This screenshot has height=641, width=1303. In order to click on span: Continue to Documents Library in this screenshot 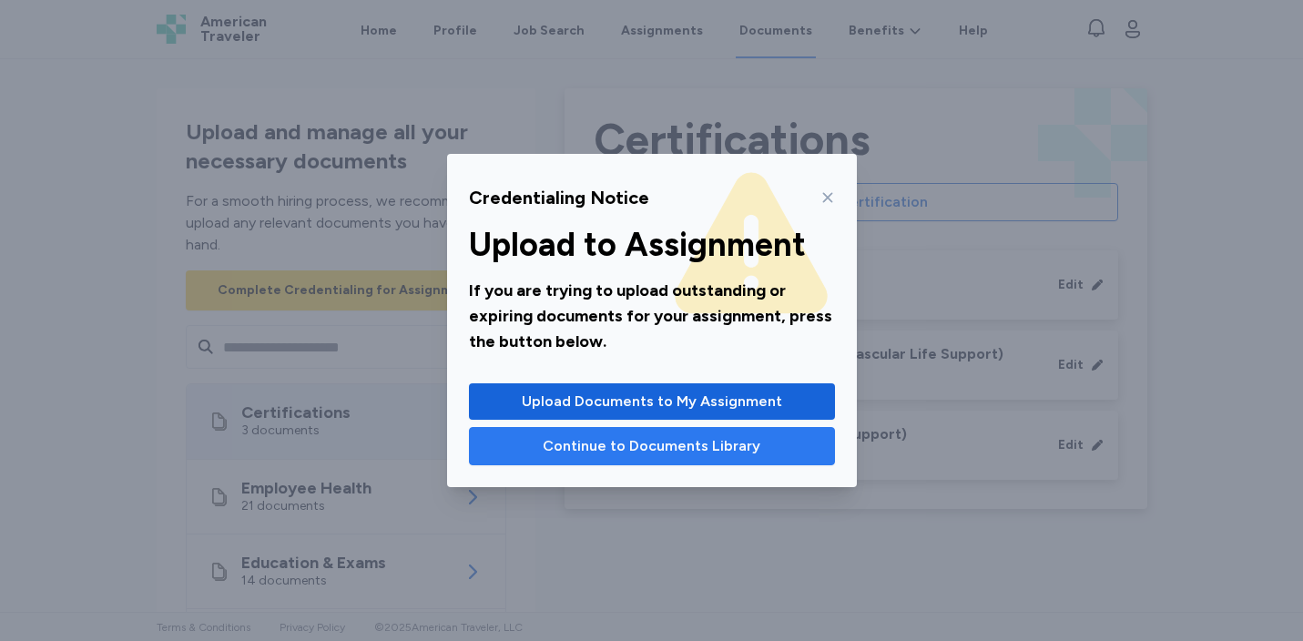, I will do `click(651, 446)`.